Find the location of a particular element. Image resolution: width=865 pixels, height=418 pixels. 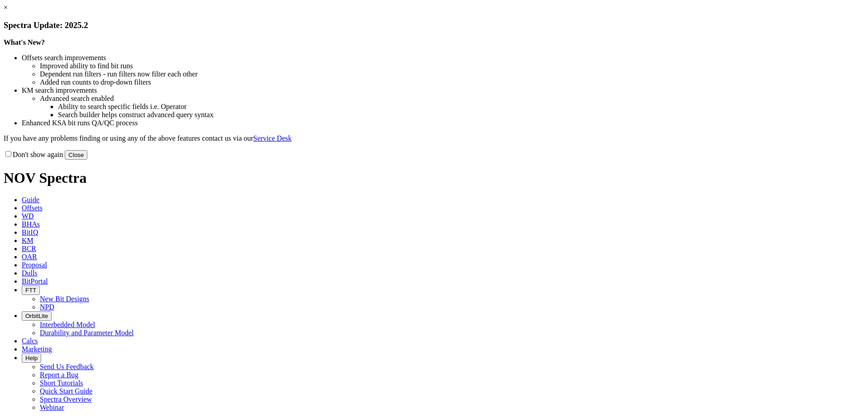

a: NPD is located at coordinates (47, 307).